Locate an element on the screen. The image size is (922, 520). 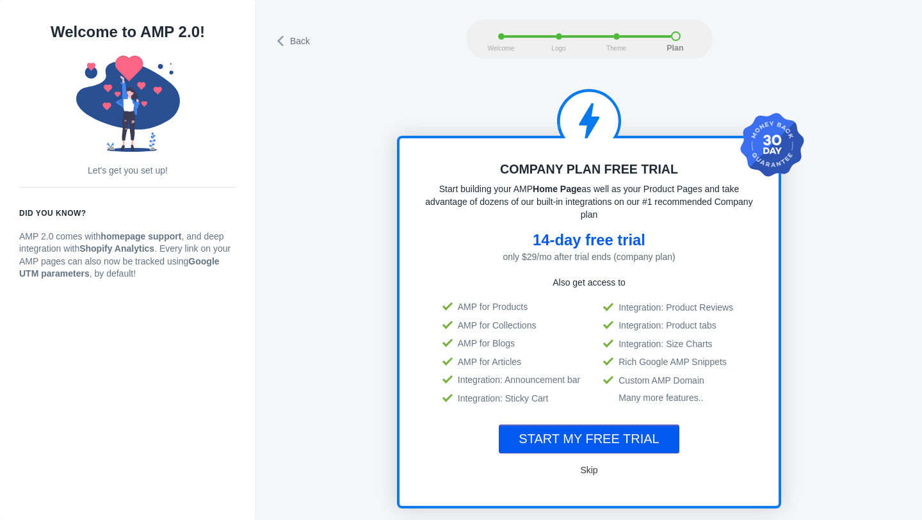
li: AMP for Products is located at coordinates (512, 307).